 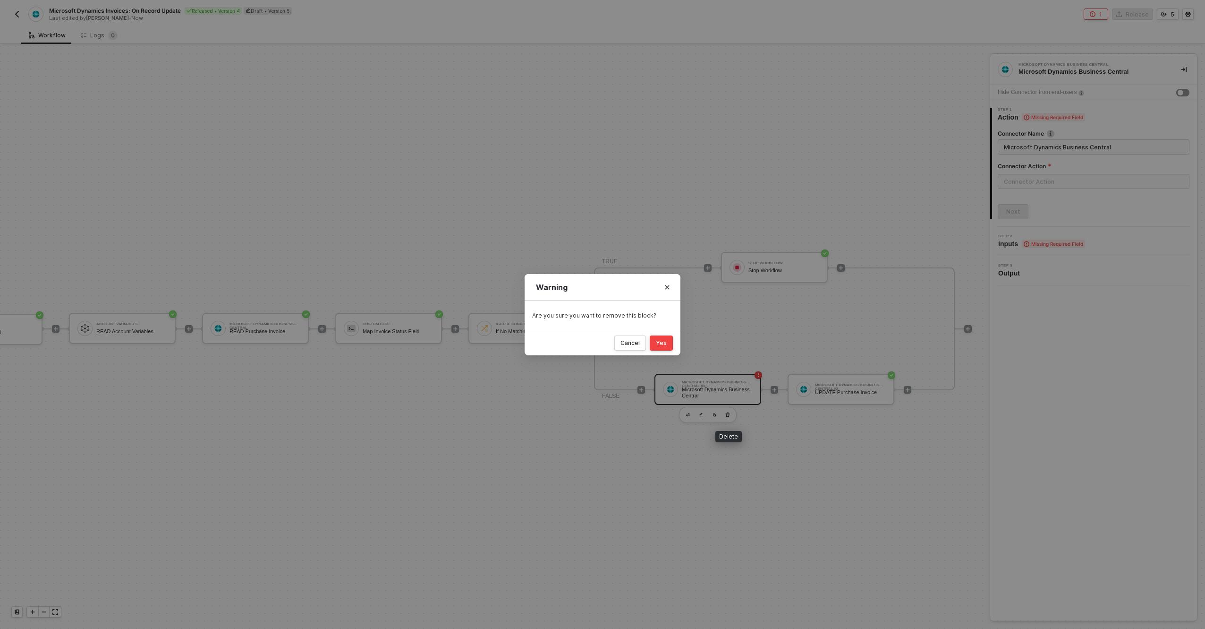 What do you see at coordinates (630, 342) in the screenshot?
I see `div: Cancel` at bounding box center [630, 342].